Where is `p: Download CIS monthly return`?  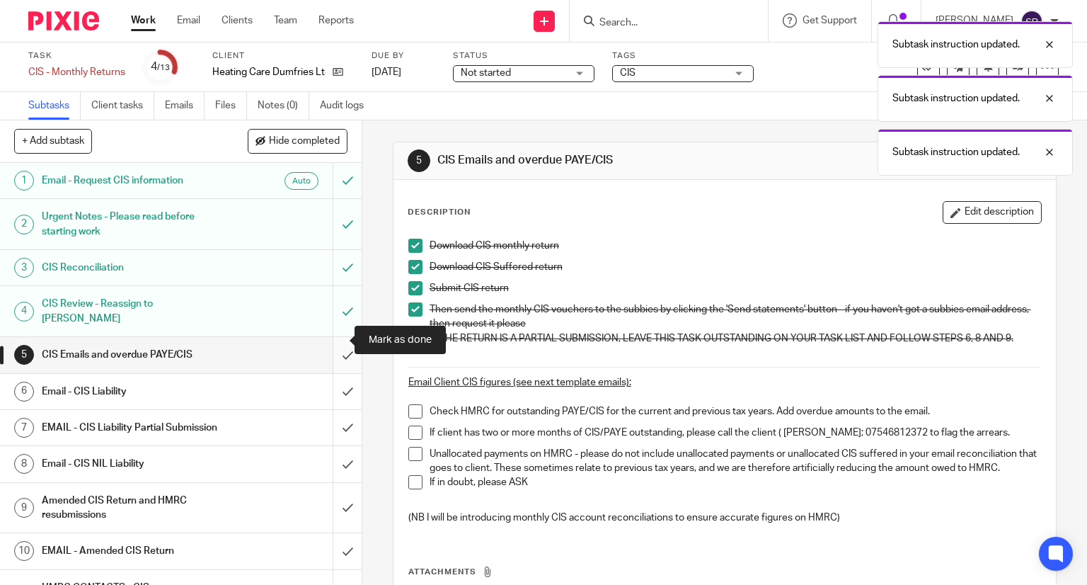 p: Download CIS monthly return is located at coordinates (735, 246).